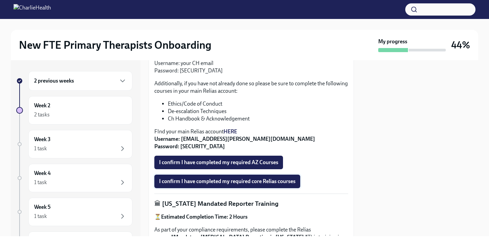 This screenshot has width=489, height=243. What do you see at coordinates (230, 131) in the screenshot?
I see `a: HERE` at bounding box center [230, 131].